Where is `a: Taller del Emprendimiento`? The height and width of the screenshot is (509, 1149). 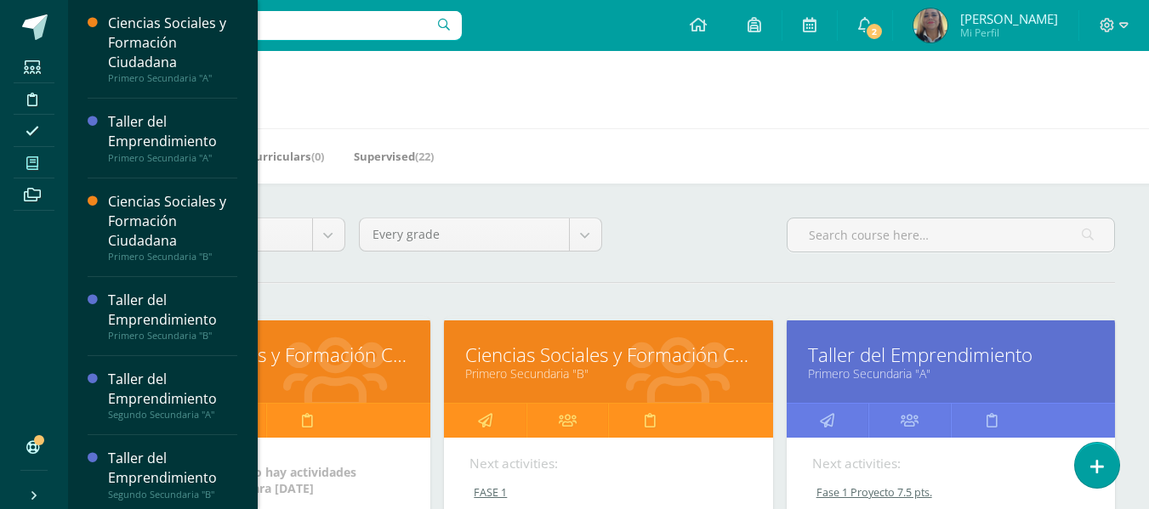 a: Taller del Emprendimiento is located at coordinates (951, 355).